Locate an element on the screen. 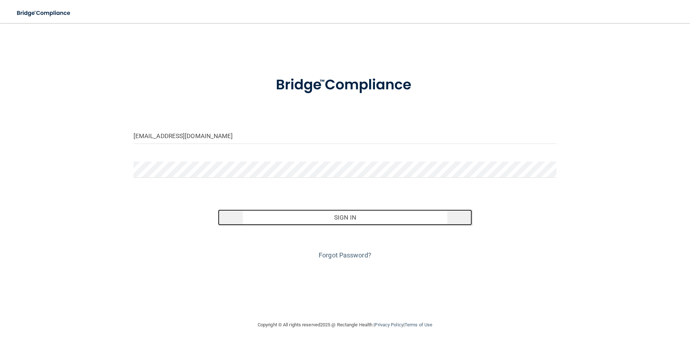 This screenshot has width=690, height=344. a: Forgot Password? is located at coordinates (345, 255).